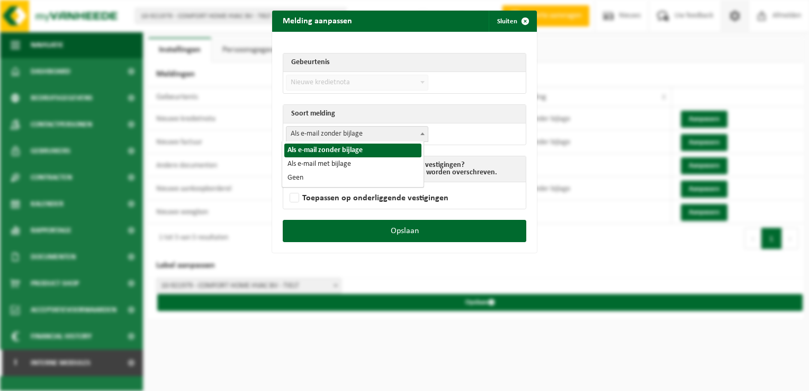 This screenshot has width=809, height=391. Describe the element at coordinates (353, 164) in the screenshot. I see `li: Als e-mail met bijlage` at that location.